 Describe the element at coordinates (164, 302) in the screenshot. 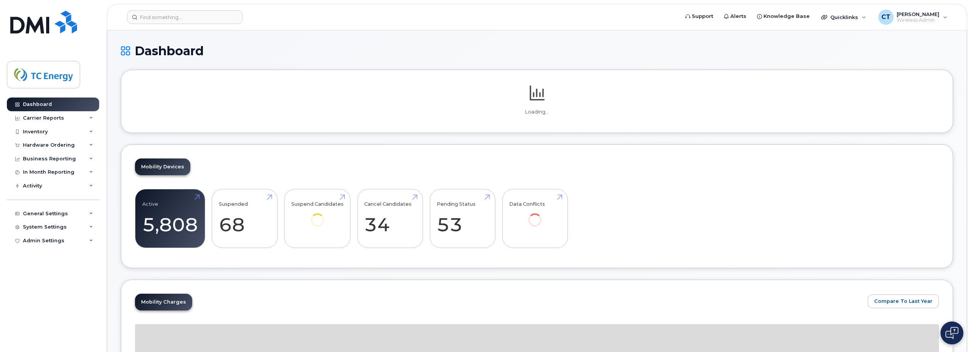

I see `a: Mobility Charges` at that location.